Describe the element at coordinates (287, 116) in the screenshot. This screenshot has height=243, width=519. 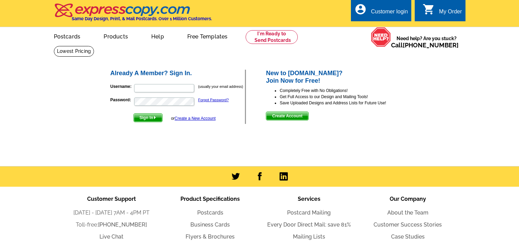
I see `button: Create Account` at that location.